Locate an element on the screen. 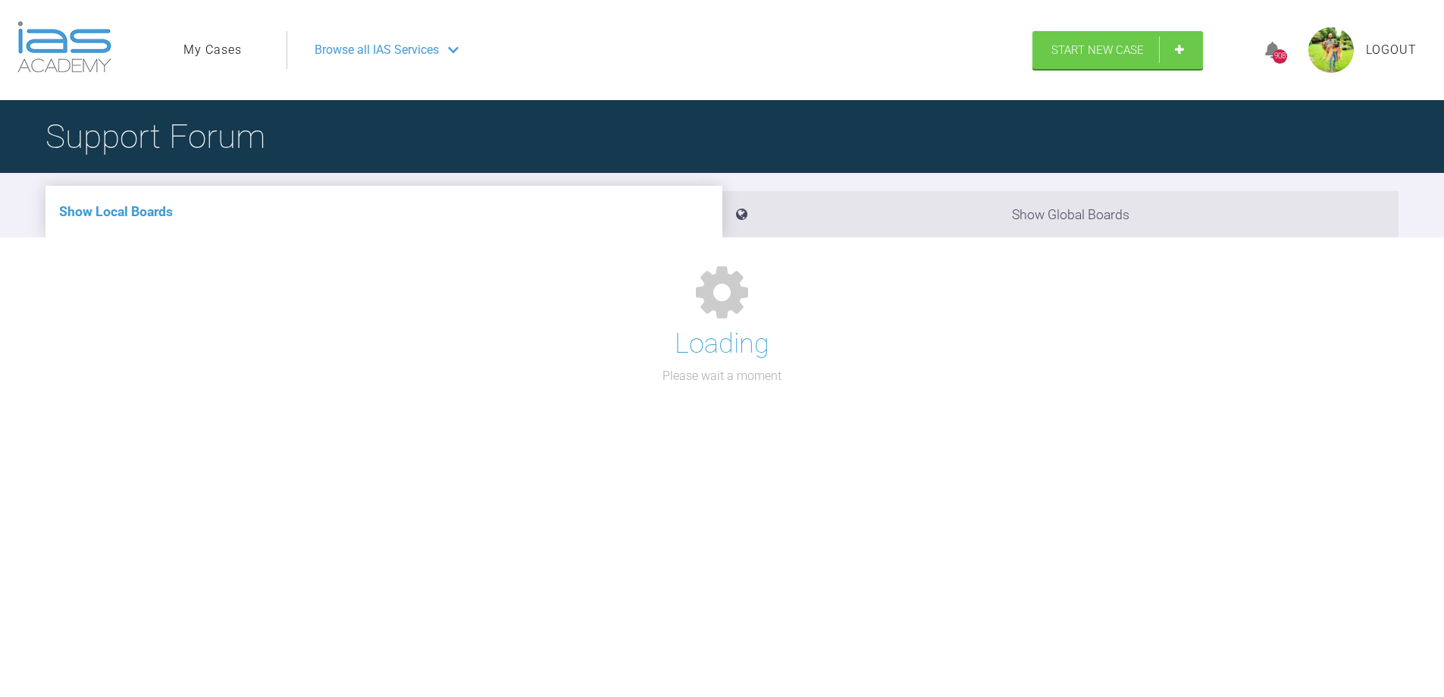 This screenshot has width=1444, height=697. span: Logout is located at coordinates (1391, 50).